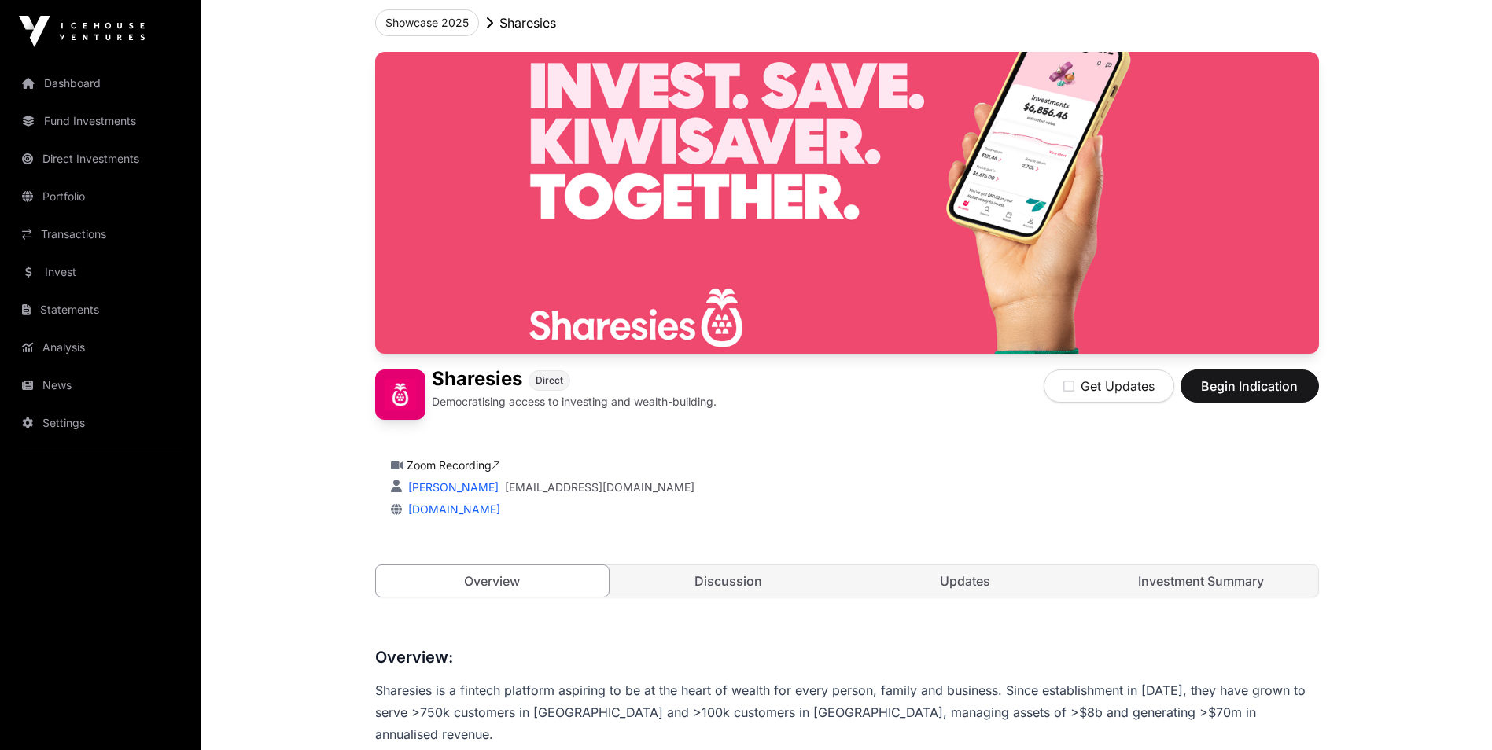 Image resolution: width=1492 pixels, height=750 pixels. What do you see at coordinates (1109, 386) in the screenshot?
I see `button: Get Updates` at bounding box center [1109, 386].